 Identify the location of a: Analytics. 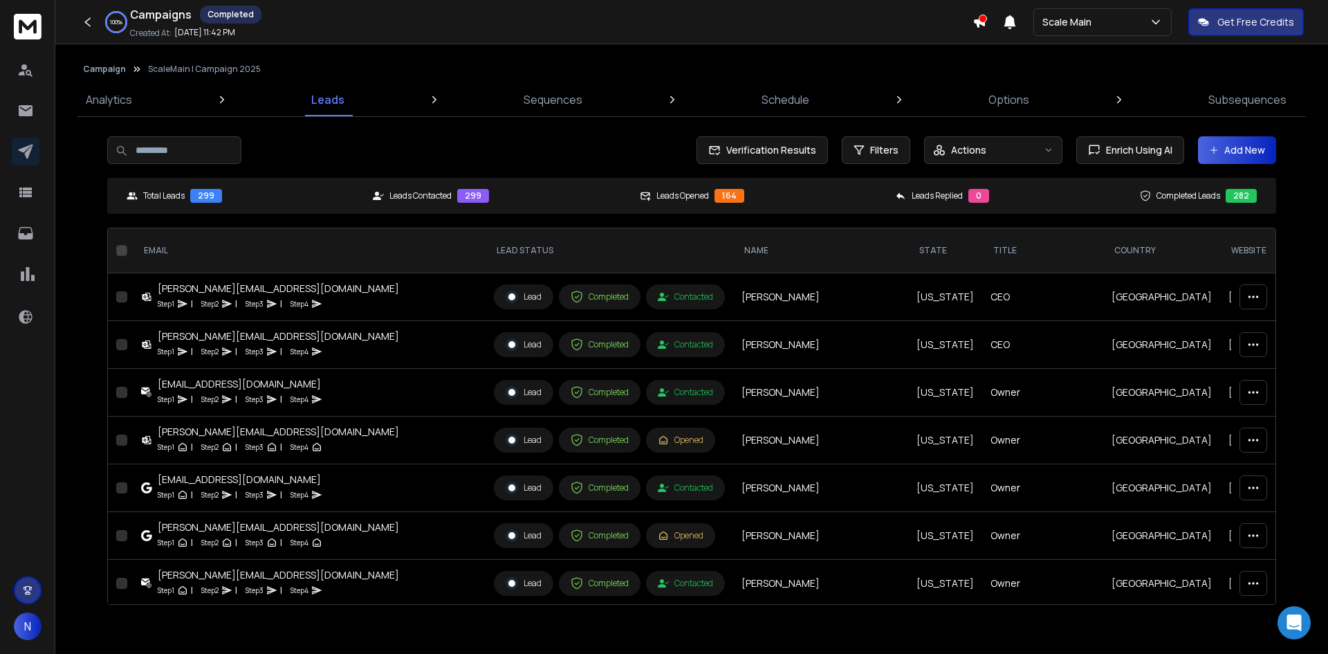
(109, 100).